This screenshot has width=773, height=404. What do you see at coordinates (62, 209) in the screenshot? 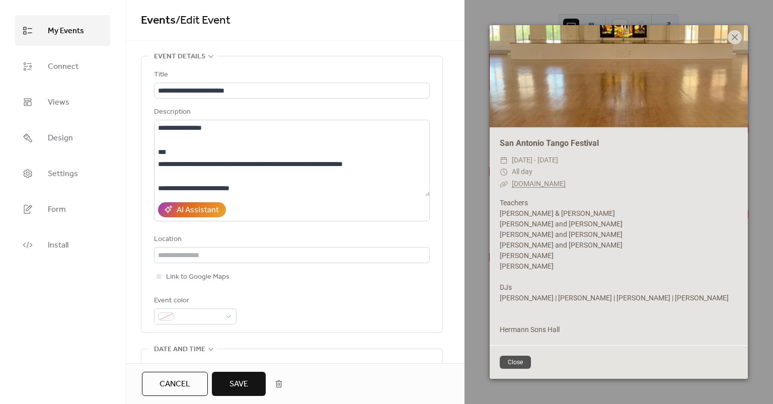
I see `a: Form` at bounding box center [62, 209].